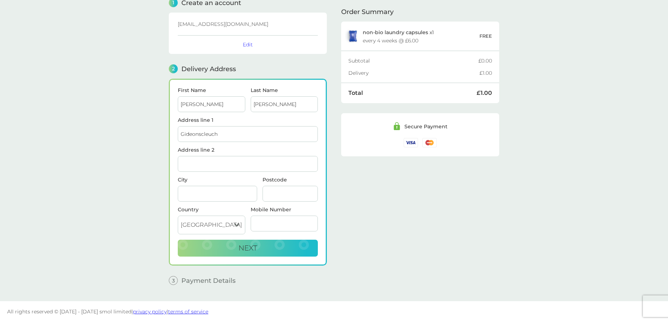 The width and height of the screenshot is (668, 322). I want to click on div: Total, so click(412, 93).